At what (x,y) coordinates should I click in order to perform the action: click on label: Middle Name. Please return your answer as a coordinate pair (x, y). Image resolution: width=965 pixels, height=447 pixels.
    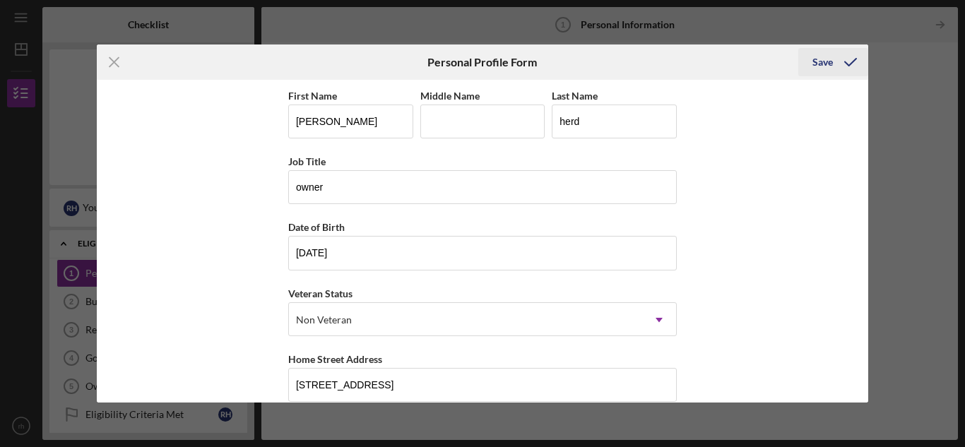
    Looking at the image, I should click on (450, 95).